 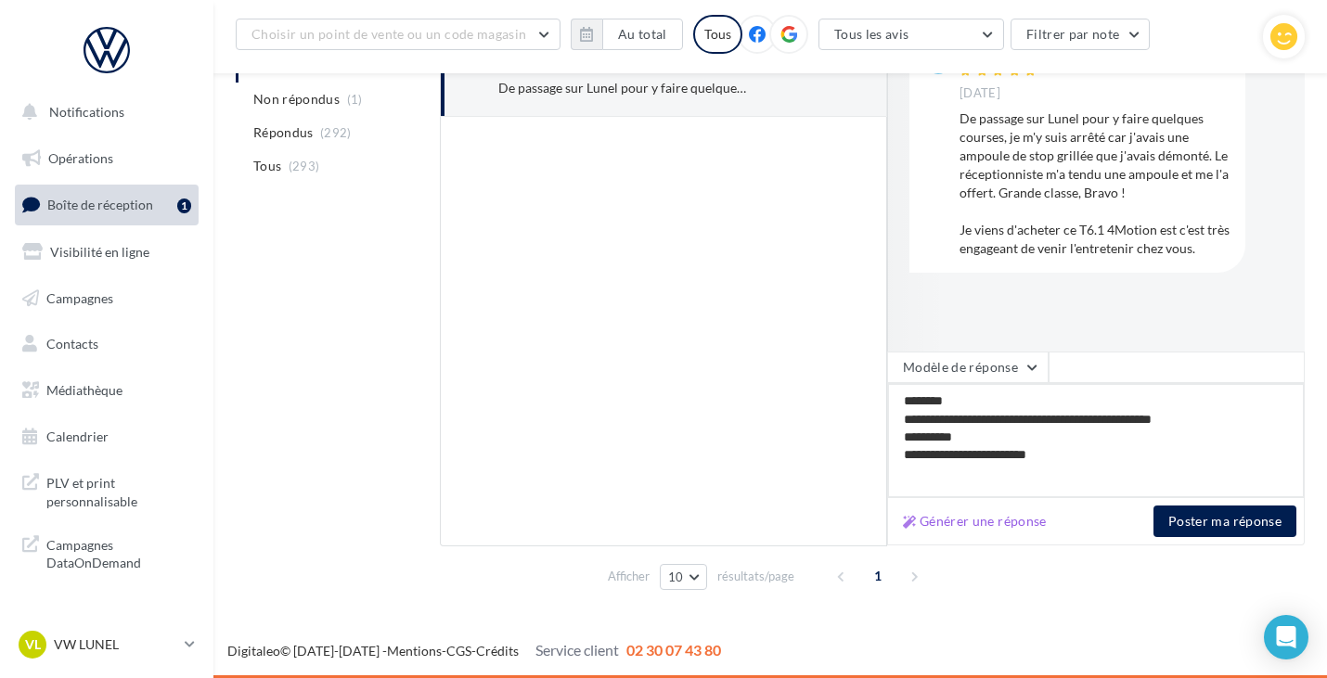 What do you see at coordinates (107, 159) in the screenshot?
I see `a: Opérations` at bounding box center [107, 159].